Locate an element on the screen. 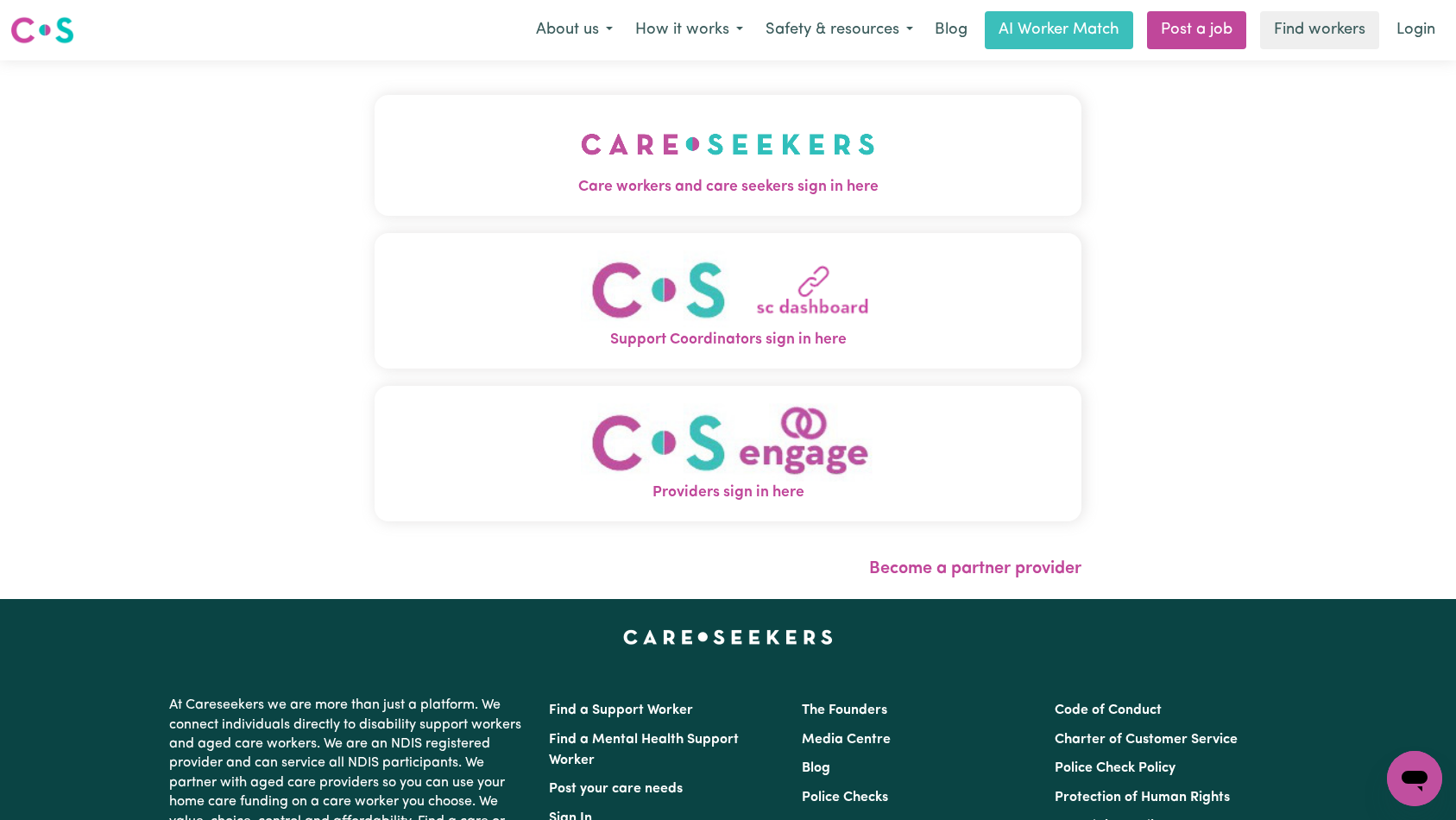  a: Login is located at coordinates (1416, 30).